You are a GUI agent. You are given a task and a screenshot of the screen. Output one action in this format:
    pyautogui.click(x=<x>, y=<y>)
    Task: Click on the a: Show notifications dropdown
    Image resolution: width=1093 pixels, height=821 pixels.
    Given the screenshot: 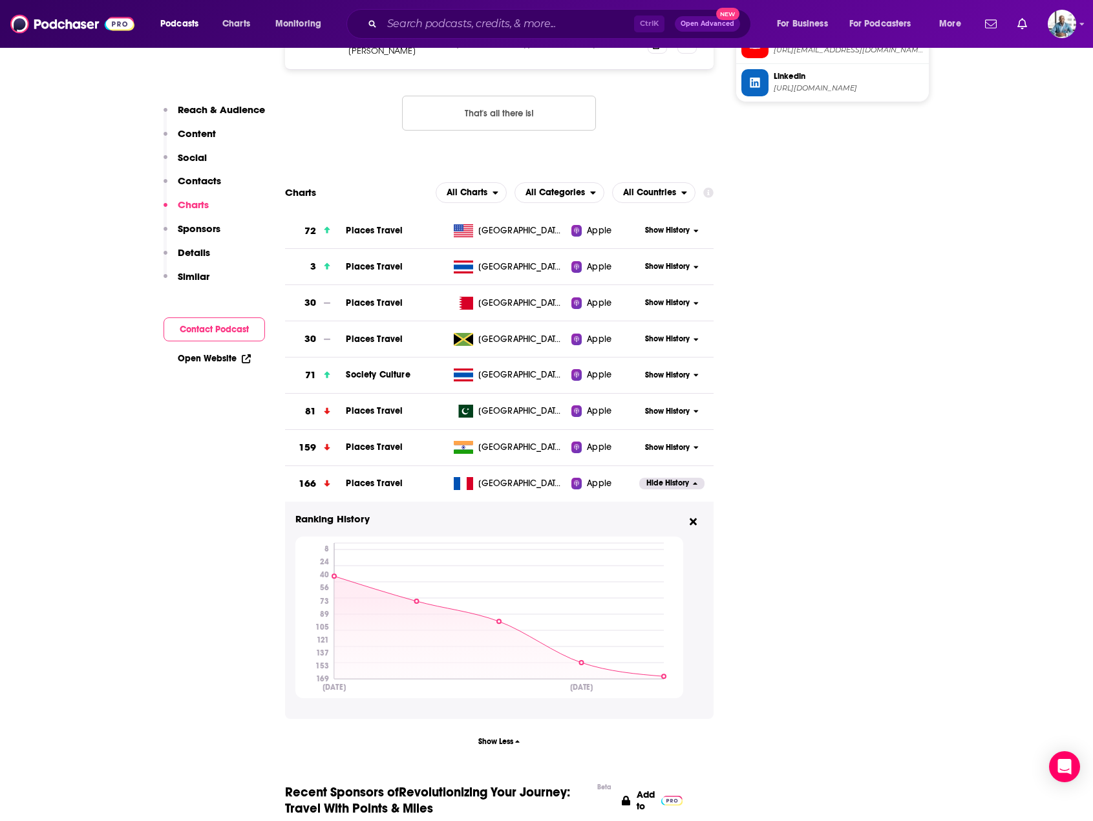 What is the action you would take?
    pyautogui.click(x=991, y=24)
    